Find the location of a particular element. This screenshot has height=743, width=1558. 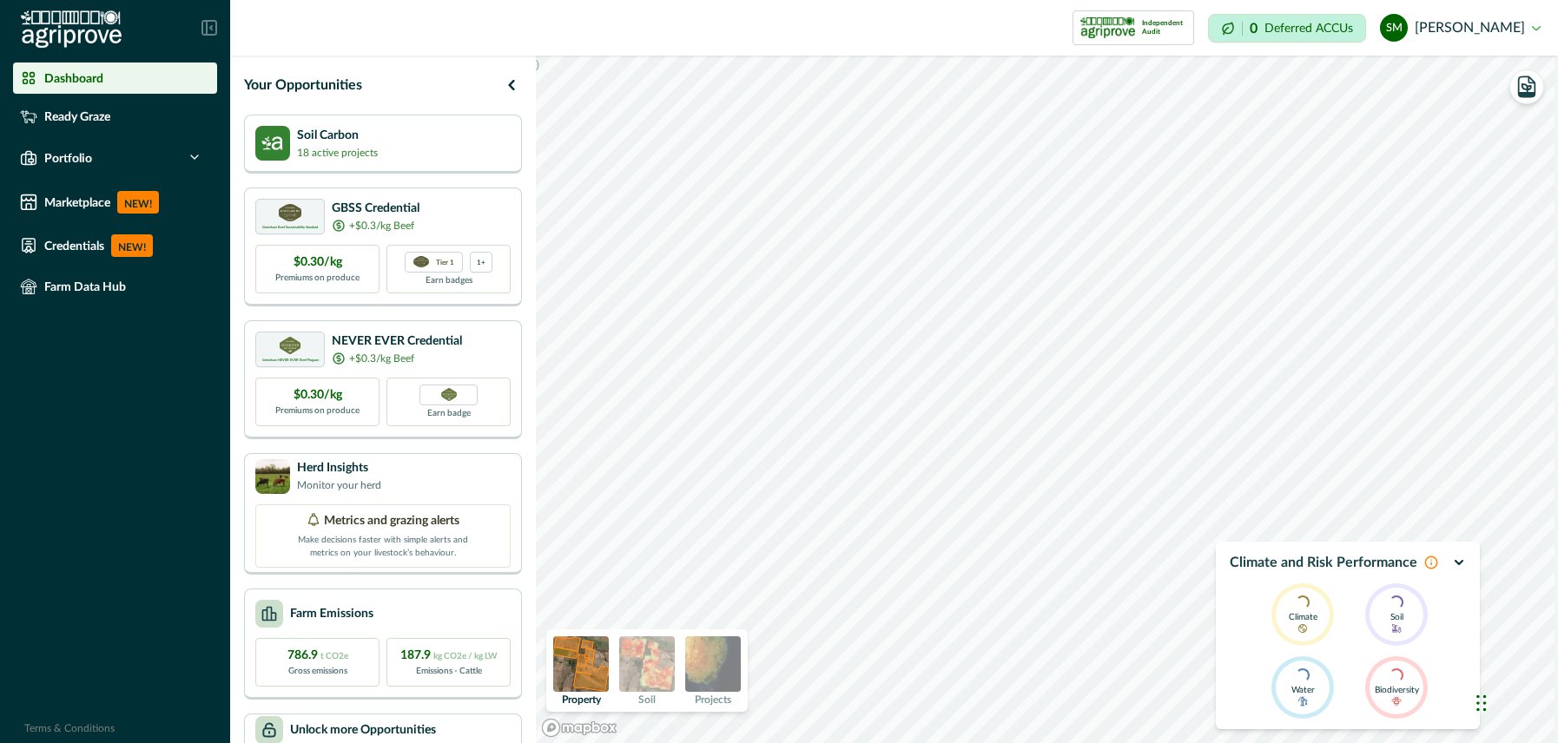

img: Logo is located at coordinates (71, 30).